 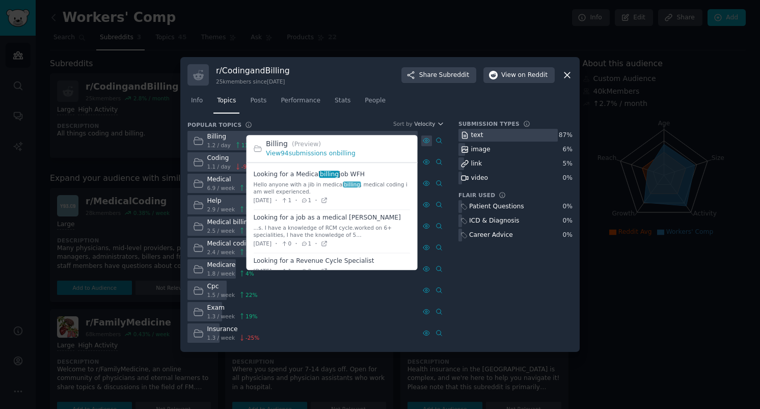 What do you see at coordinates (494, 221) in the screenshot?
I see `div: ICD & Diagnosis` at bounding box center [494, 221].